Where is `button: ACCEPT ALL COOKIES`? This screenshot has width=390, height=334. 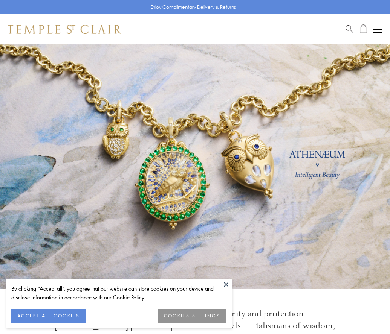 button: ACCEPT ALL COOKIES is located at coordinates (48, 316).